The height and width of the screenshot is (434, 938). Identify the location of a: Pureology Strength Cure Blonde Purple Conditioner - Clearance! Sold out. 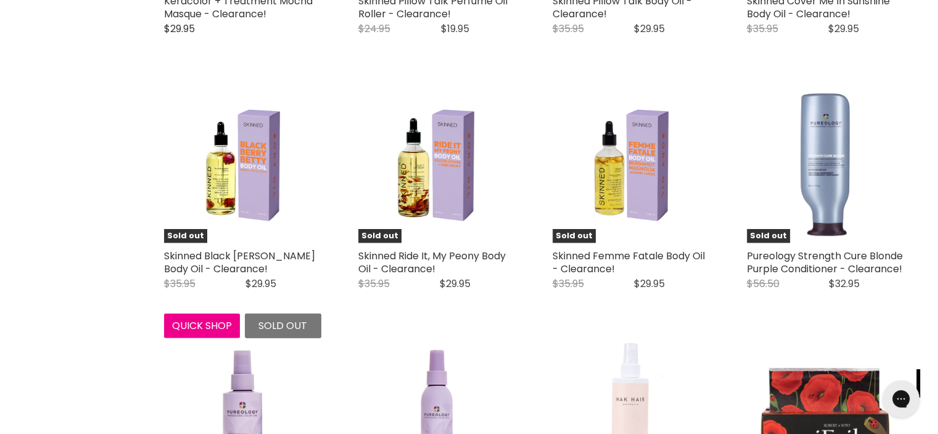
(825, 164).